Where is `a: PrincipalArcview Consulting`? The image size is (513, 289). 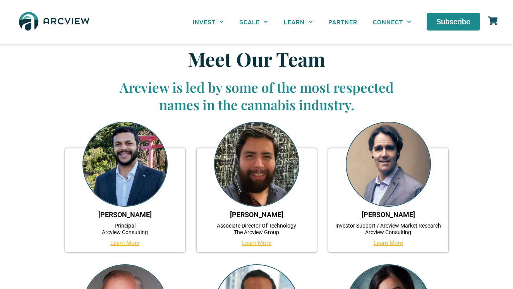 a: PrincipalArcview Consulting is located at coordinates (125, 229).